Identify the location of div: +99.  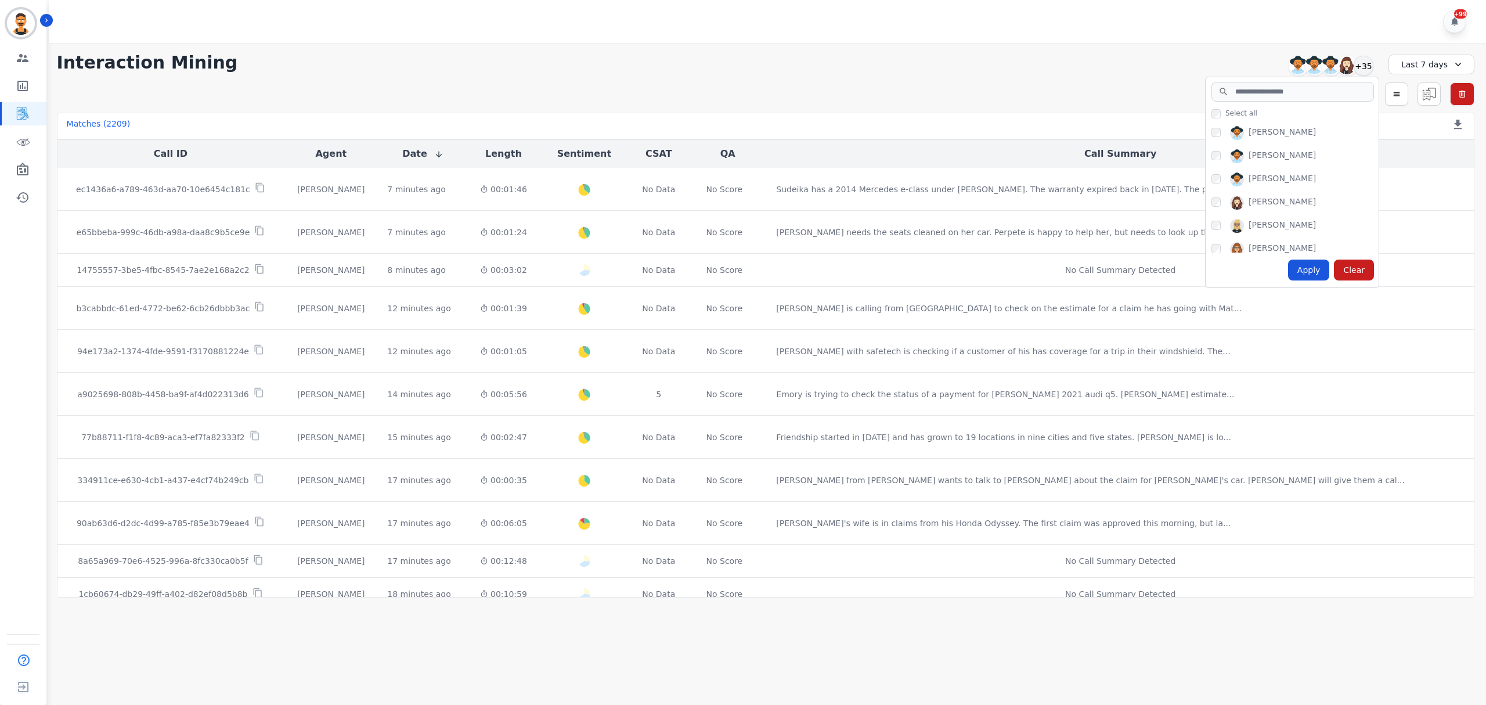
(1460, 14).